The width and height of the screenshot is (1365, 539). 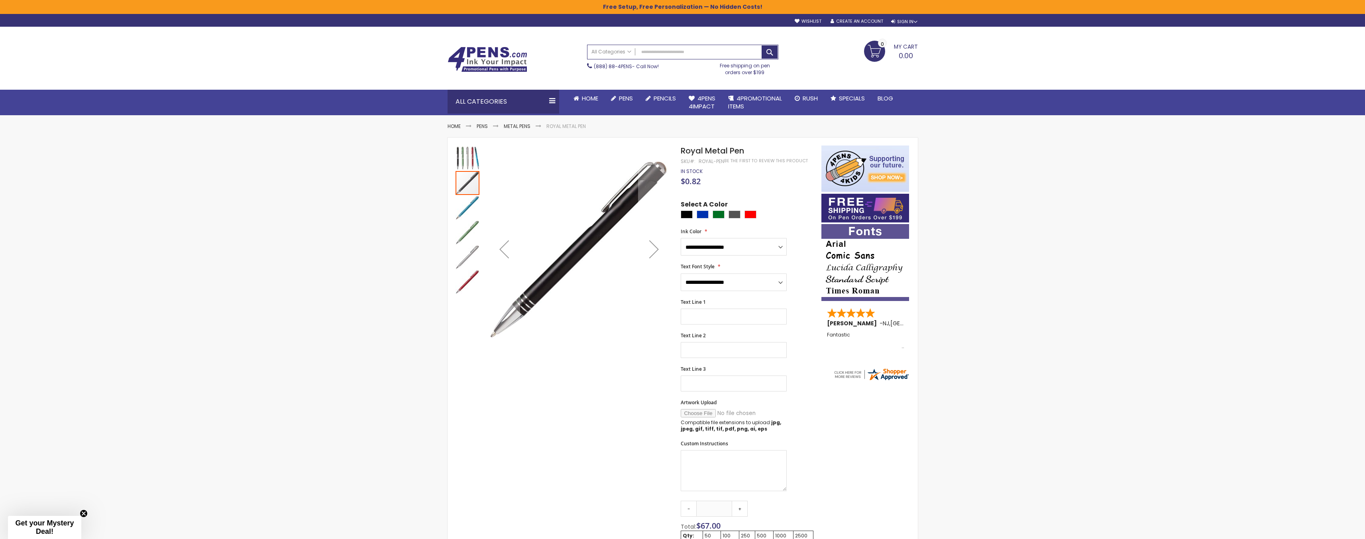 What do you see at coordinates (865, 208) in the screenshot?
I see `img: Free shipping on orders over $199` at bounding box center [865, 208].